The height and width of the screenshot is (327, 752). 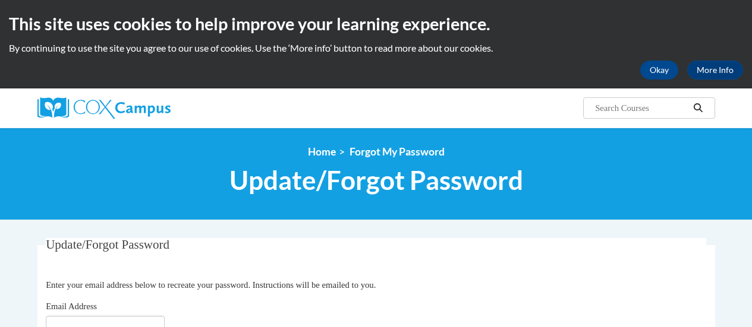 I want to click on button: Search, so click(x=698, y=108).